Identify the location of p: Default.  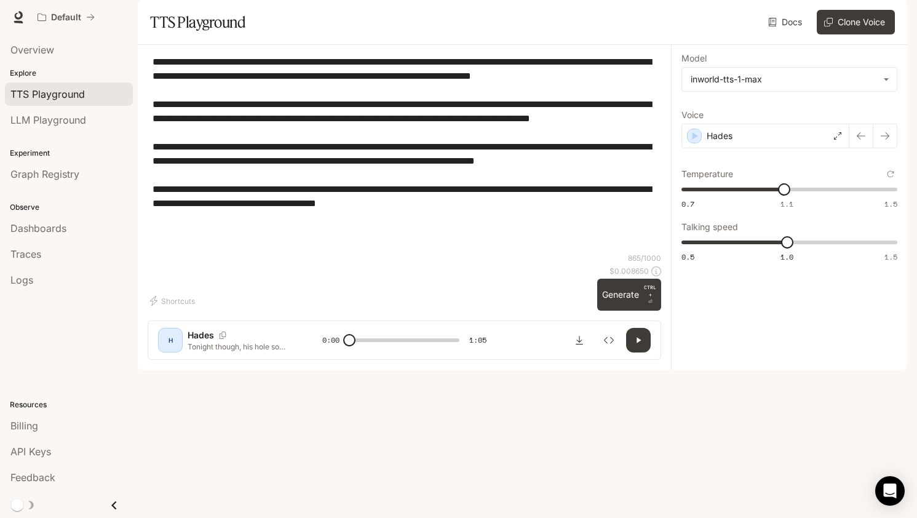
(66, 17).